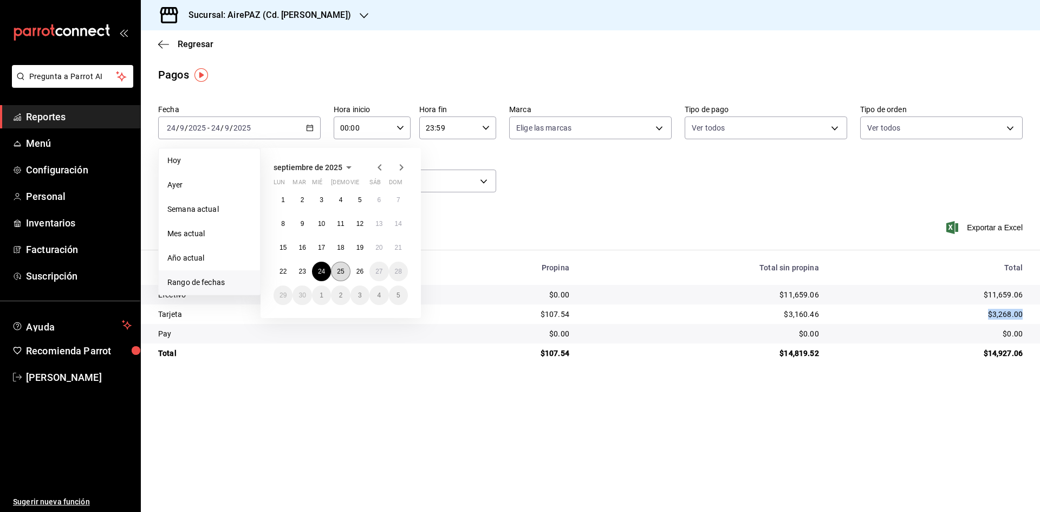 This screenshot has height=512, width=1040. What do you see at coordinates (73, 76) in the screenshot?
I see `span: Pregunta a Parrot AI` at bounding box center [73, 76].